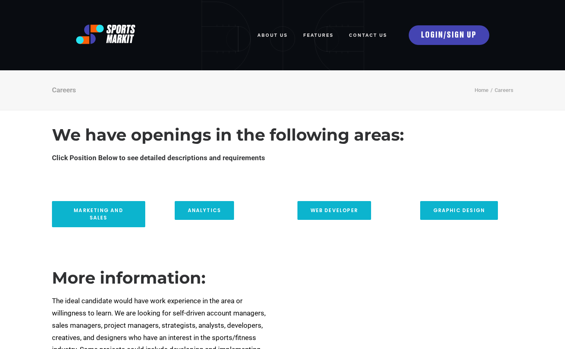 The height and width of the screenshot is (349, 565). Describe the element at coordinates (334, 211) in the screenshot. I see `a: Web Developer` at that location.